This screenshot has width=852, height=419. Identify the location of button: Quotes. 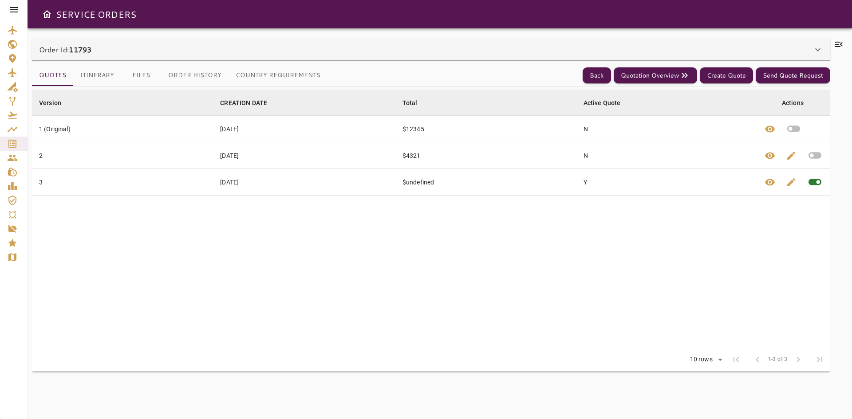
(52, 75).